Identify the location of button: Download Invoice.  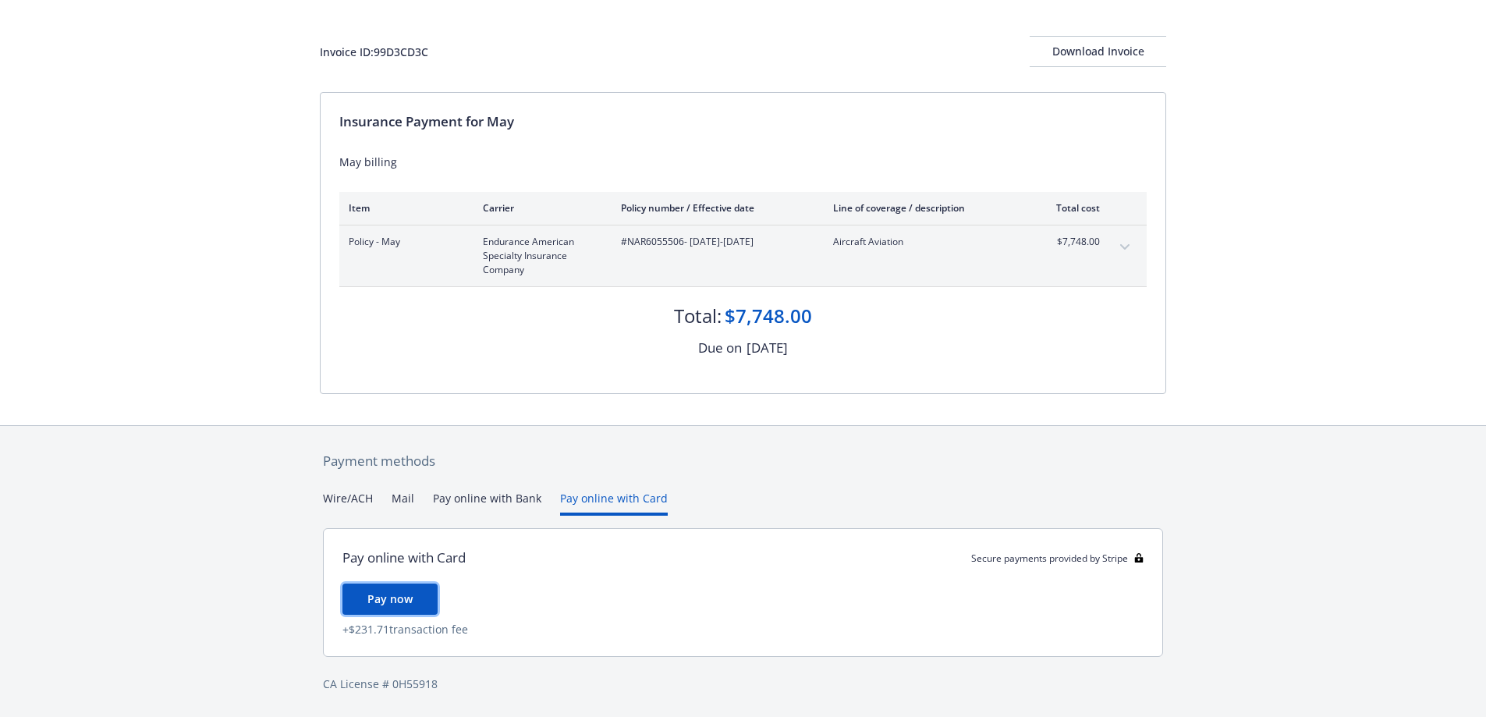
(1098, 51).